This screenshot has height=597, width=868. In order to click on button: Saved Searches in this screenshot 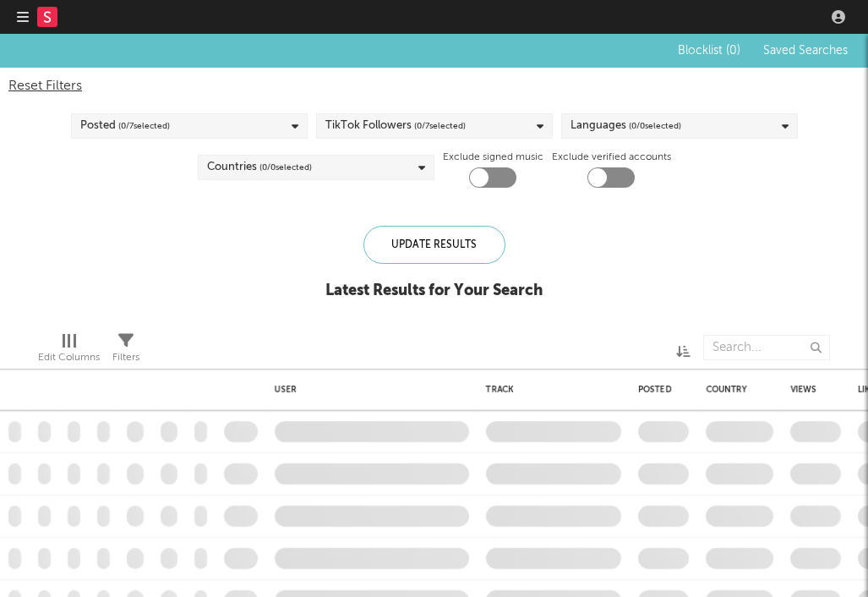, I will do `click(805, 51)`.